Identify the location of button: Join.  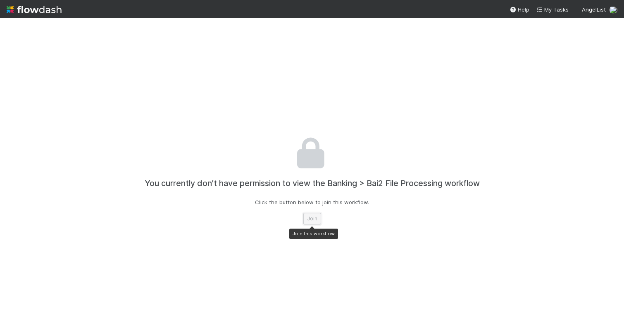
(312, 219).